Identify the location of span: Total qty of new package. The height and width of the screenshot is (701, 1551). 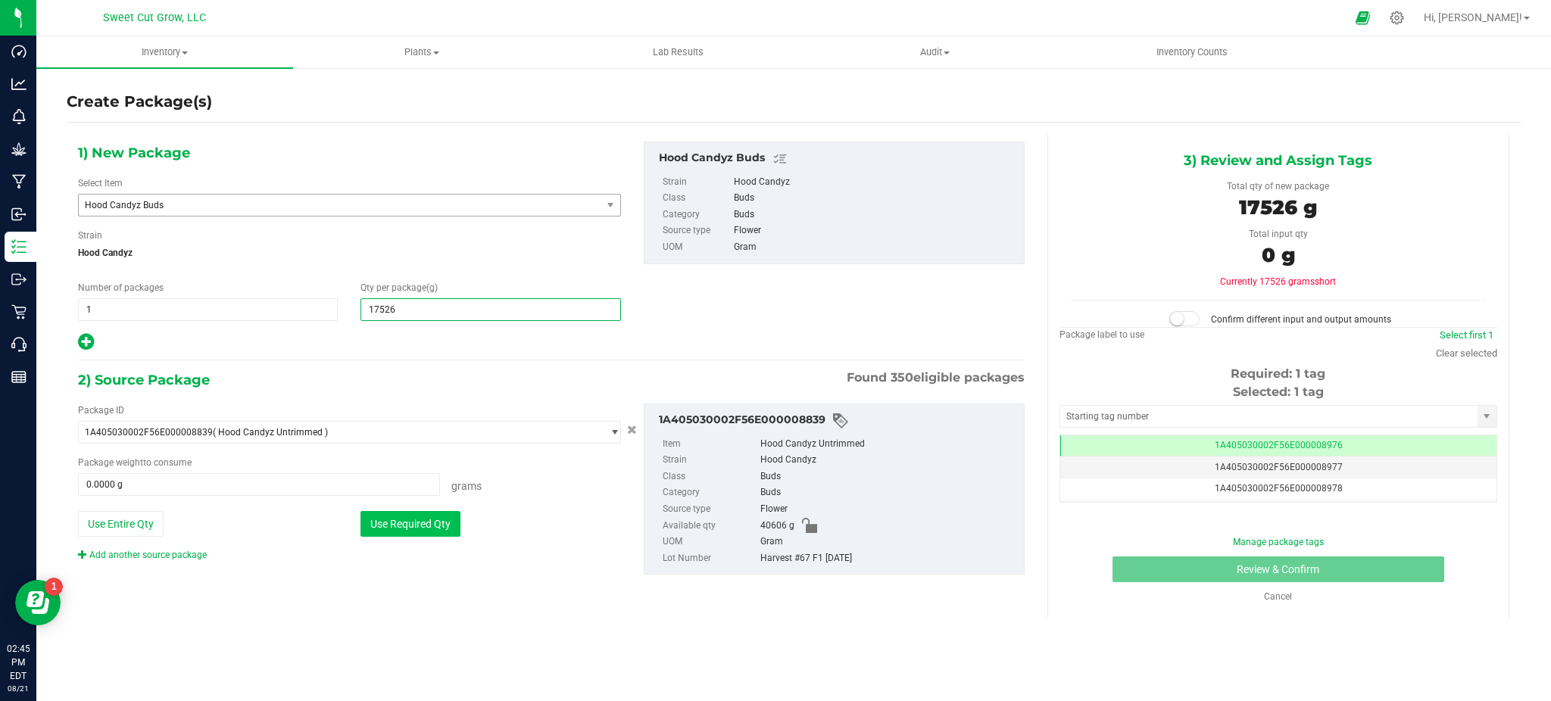
(1277, 186).